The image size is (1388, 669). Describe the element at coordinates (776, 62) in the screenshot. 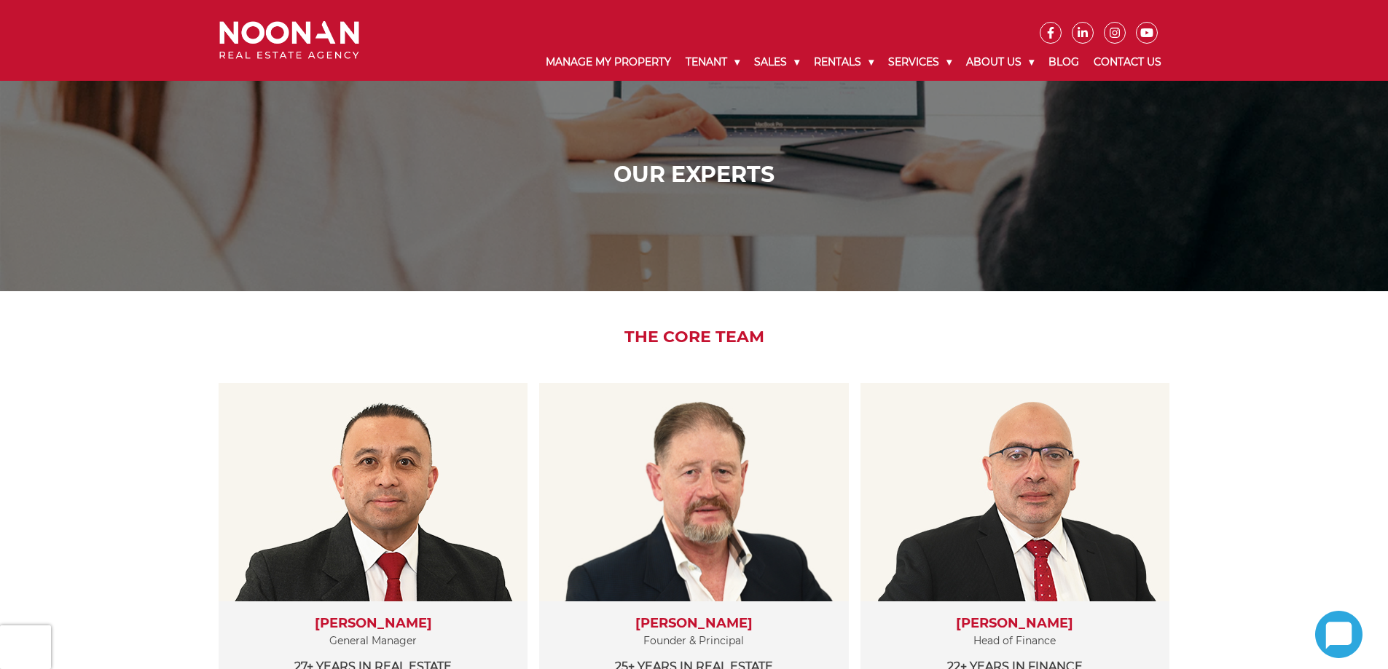

I see `a: Sales` at that location.